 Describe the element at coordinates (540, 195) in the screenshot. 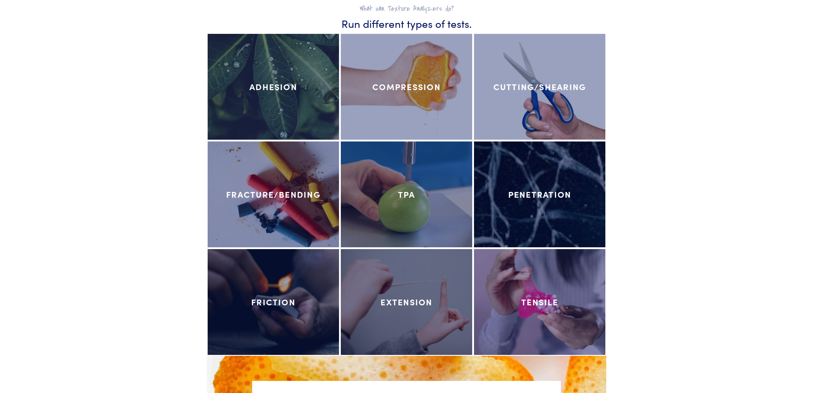

I see `h4: Penetration` at that location.